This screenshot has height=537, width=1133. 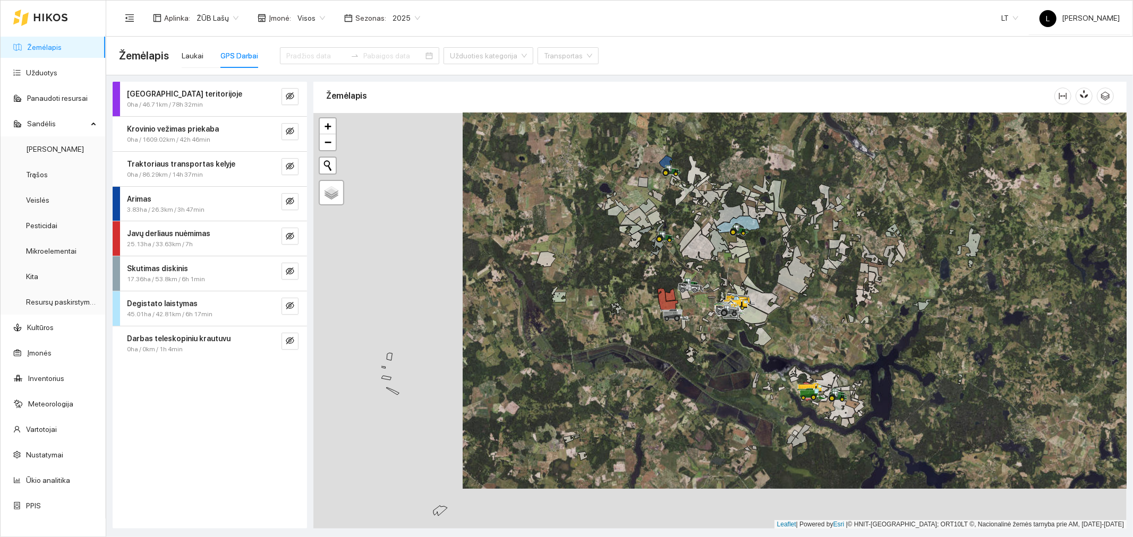 I want to click on span: 0ha / 0km / 1h 4min, so click(x=155, y=349).